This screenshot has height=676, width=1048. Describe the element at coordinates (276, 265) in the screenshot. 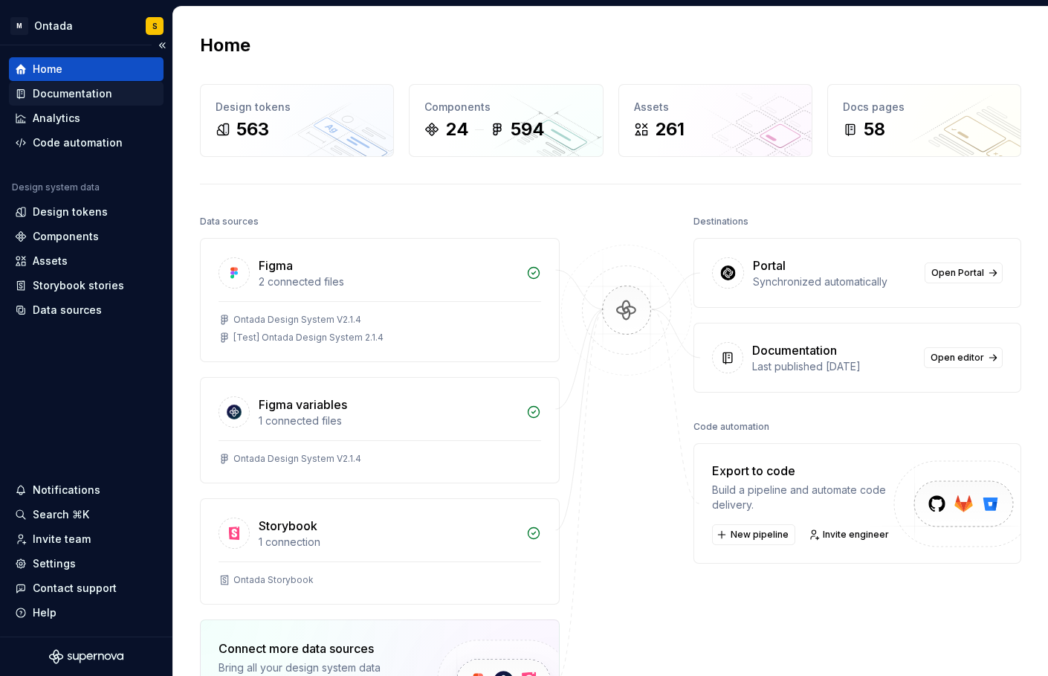

I see `div: Figma` at that location.